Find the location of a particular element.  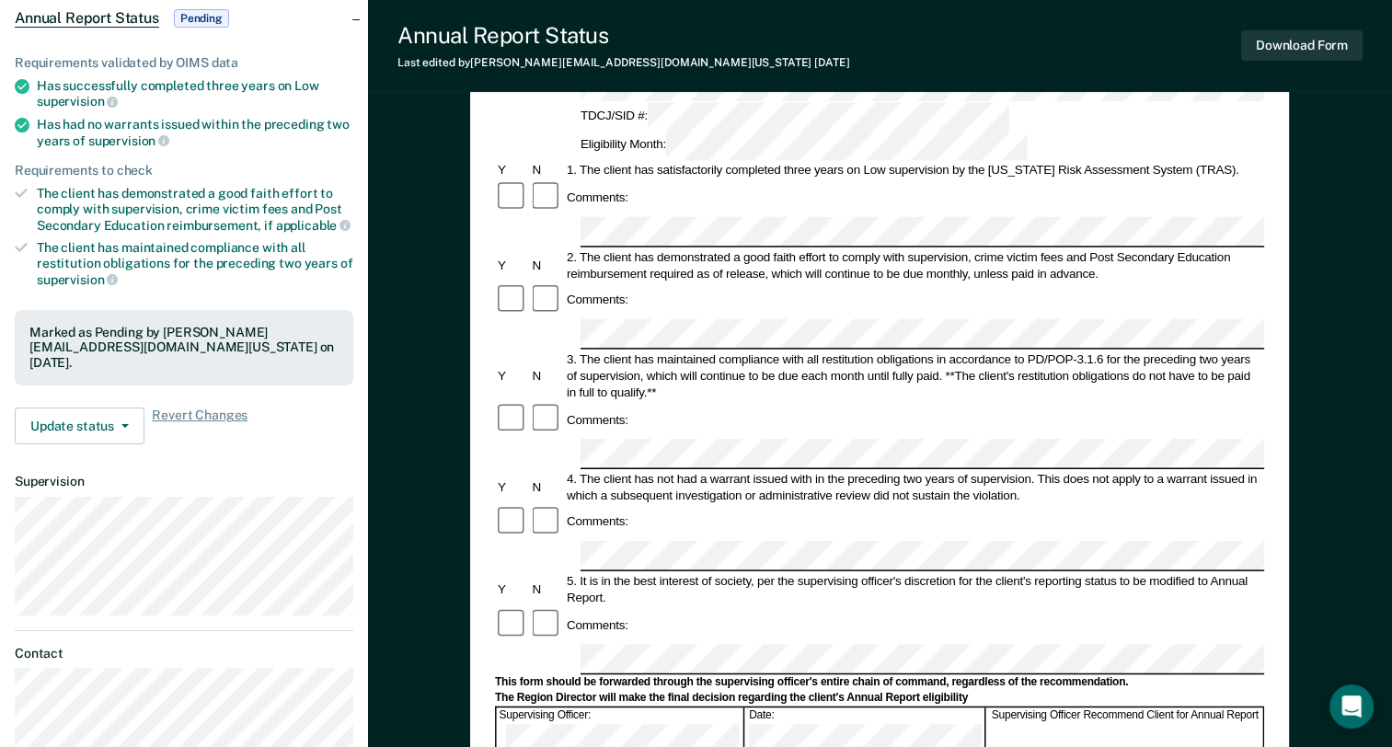

div: 4. The client has not had a warrant issued with in the preceding two years of supervision. This d... is located at coordinates (914, 487).